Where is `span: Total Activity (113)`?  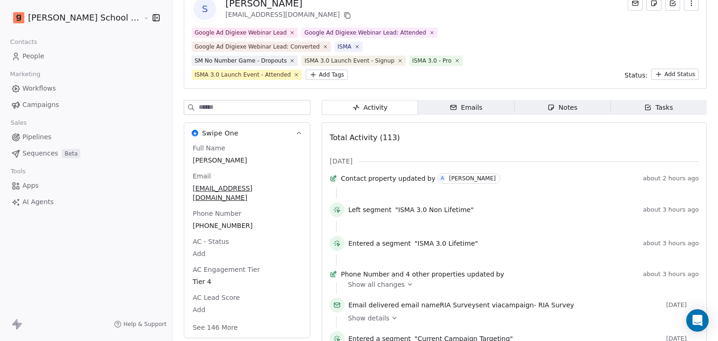
span: Total Activity (113) is located at coordinates (365, 137).